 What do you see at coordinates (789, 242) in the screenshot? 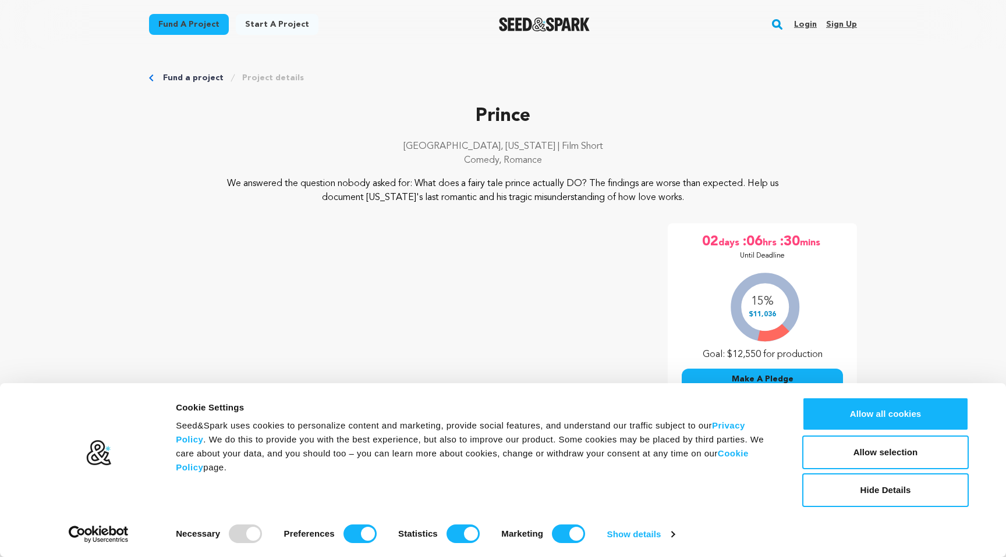
I see `span: :30` at bounding box center [789, 242].